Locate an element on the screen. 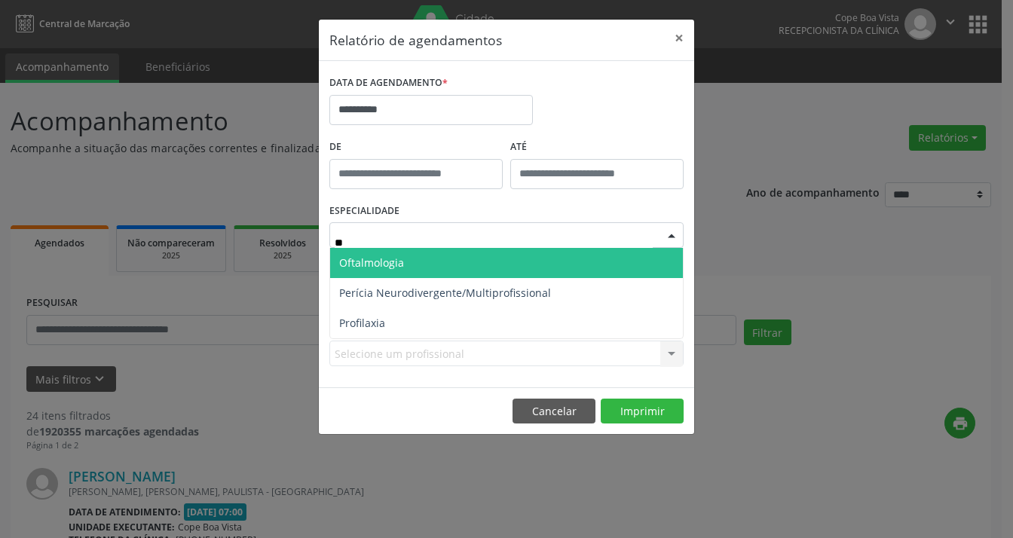 Image resolution: width=1013 pixels, height=538 pixels. span: Oftalmologia is located at coordinates (372, 262).